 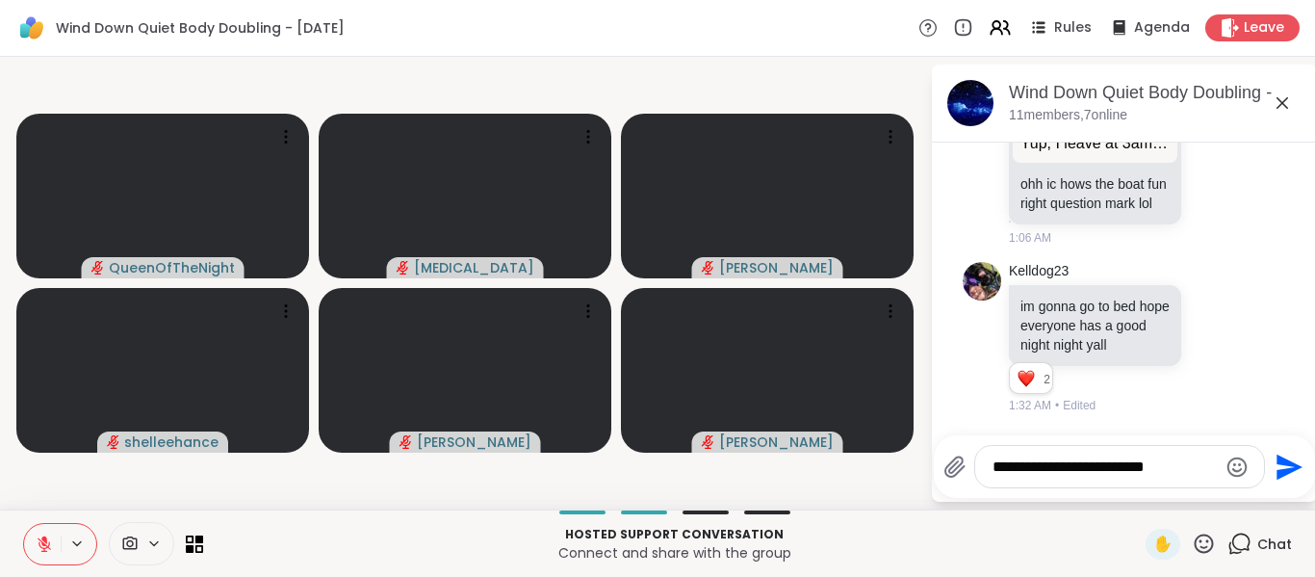 What do you see at coordinates (1264, 28) in the screenshot?
I see `span: Leave` at bounding box center [1264, 28].